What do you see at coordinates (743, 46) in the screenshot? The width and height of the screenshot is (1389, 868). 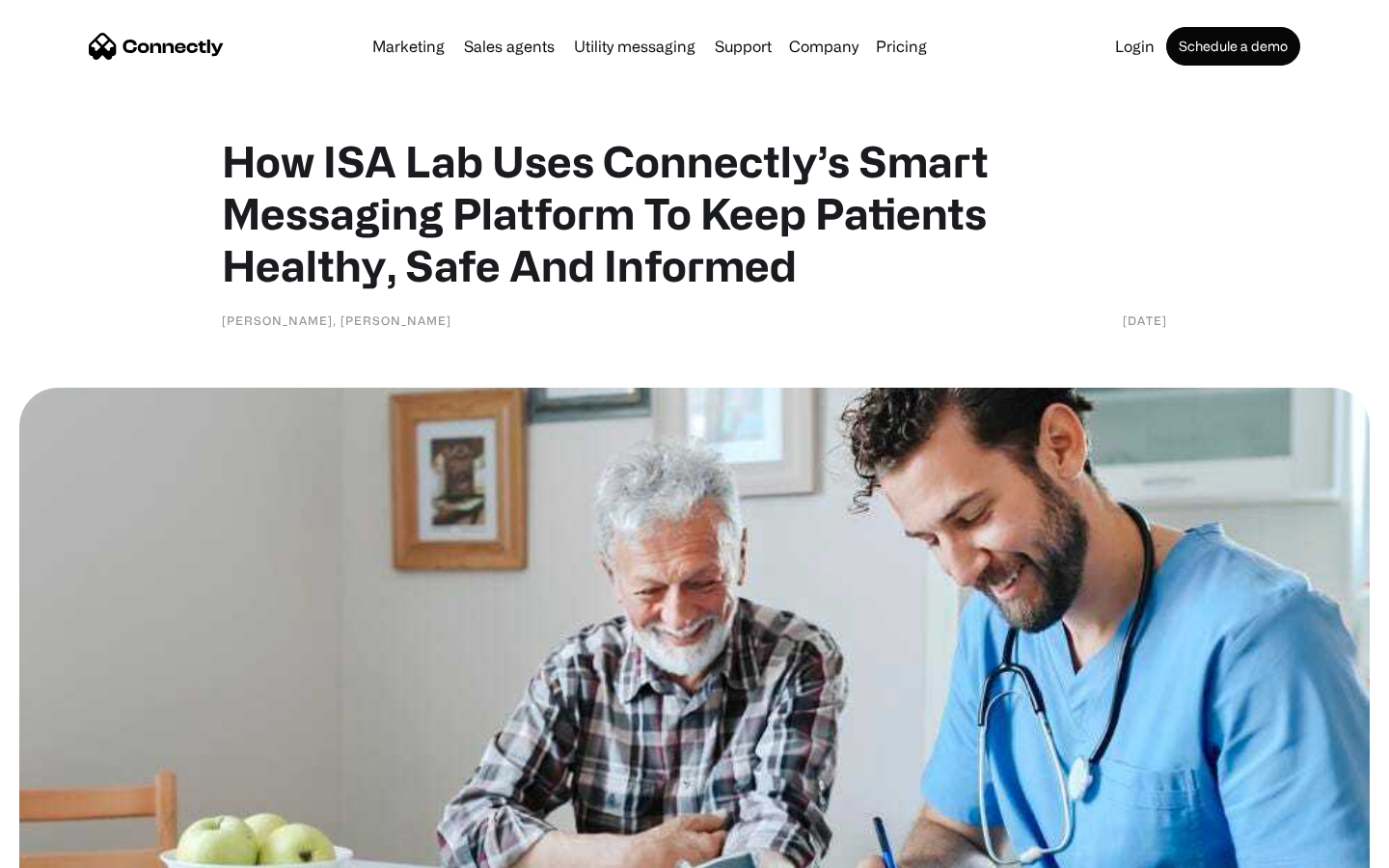 I see `a: Support` at bounding box center [743, 46].